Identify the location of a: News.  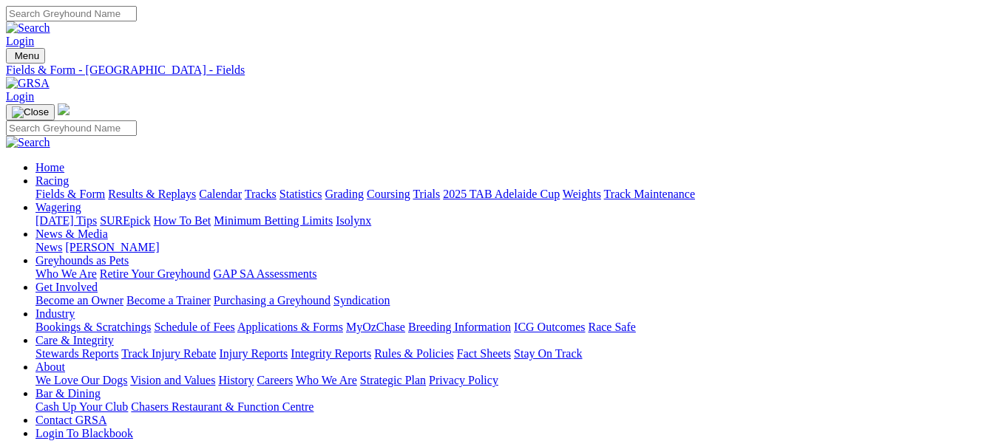
(49, 247).